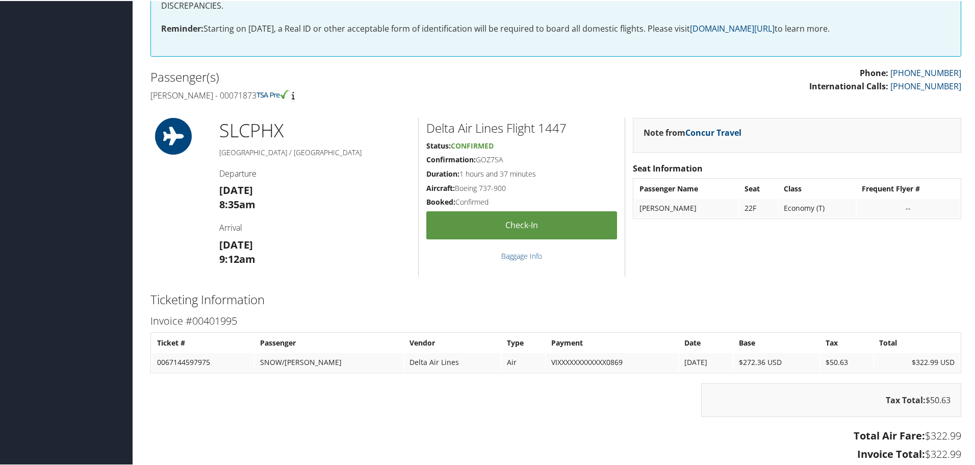 This screenshot has height=465, width=975. What do you see at coordinates (524, 342) in the screenshot?
I see `th: Type` at bounding box center [524, 342].